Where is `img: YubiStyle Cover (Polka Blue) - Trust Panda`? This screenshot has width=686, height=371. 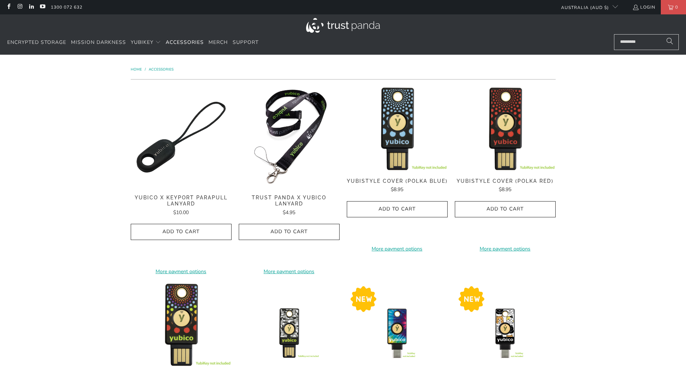 img: YubiStyle Cover (Polka Blue) - Trust Panda is located at coordinates (397, 128).